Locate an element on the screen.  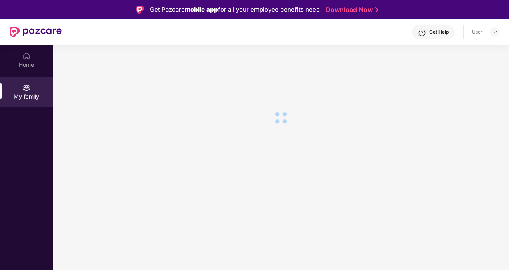
img: svg+xml;base64,PHN2ZyBpZD0iSGVscC0zMngzMiIgeG1sbnM9Imh0dHA6Ly93d3cudzMub3JnLzIwMDAvc3ZnIiB3aWR0aD... is located at coordinates (422, 33).